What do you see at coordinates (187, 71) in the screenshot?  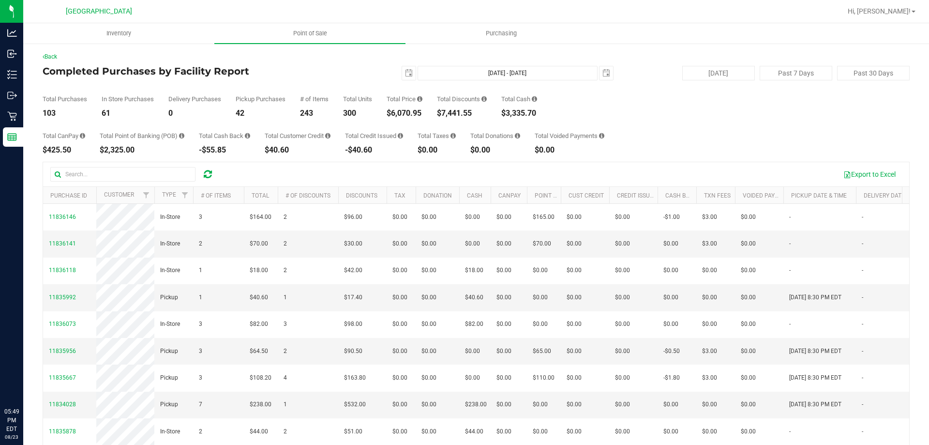 I see `h4: Completed Purchases by Facility Report` at bounding box center [187, 71].